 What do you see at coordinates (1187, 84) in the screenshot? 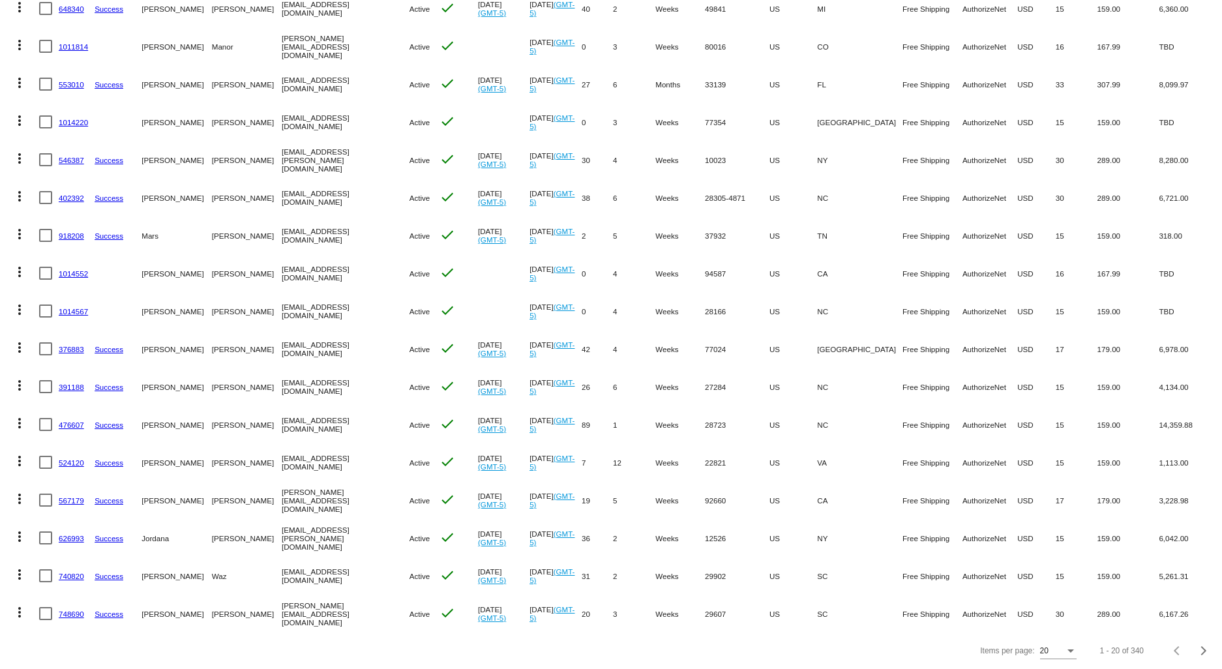
I see `mat-cell: 8,099.97` at bounding box center [1187, 84].